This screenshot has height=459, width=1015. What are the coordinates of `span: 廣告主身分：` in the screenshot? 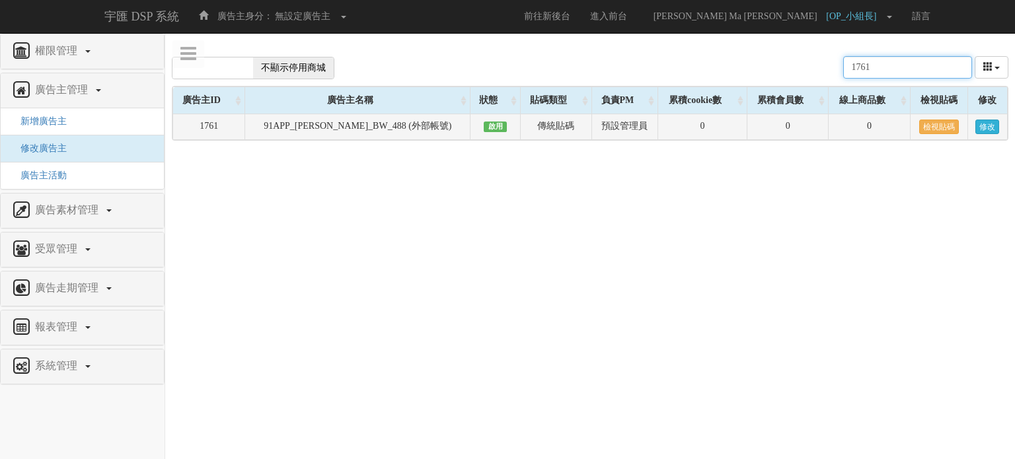 It's located at (245, 16).